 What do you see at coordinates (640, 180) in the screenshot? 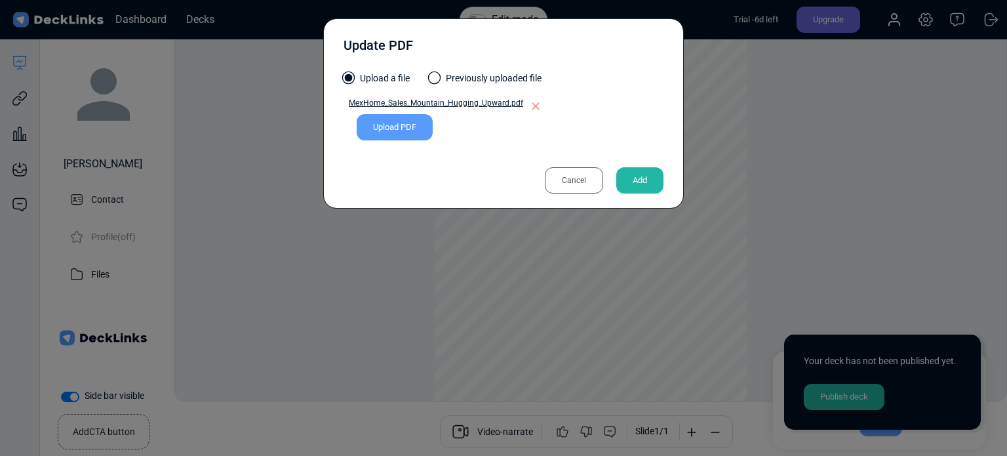
I see `div: Add` at bounding box center [640, 180].